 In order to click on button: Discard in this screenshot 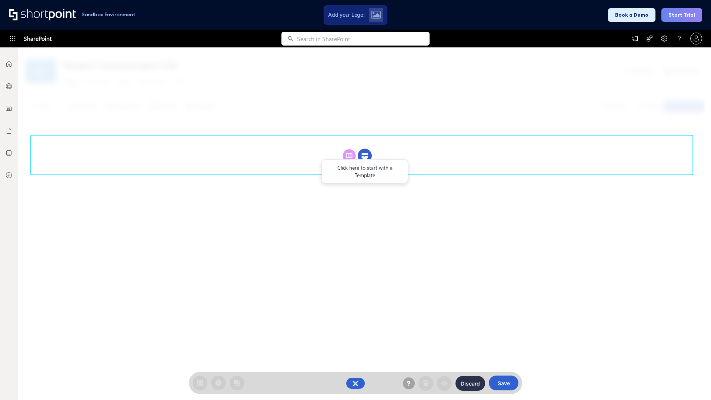, I will do `click(470, 383)`.